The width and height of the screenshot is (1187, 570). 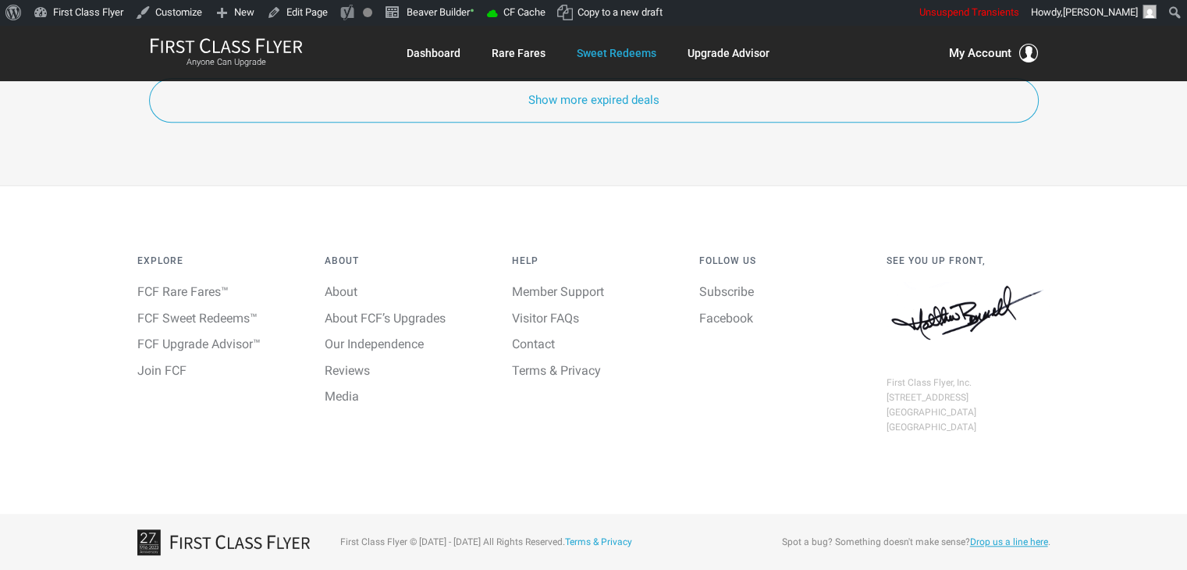 What do you see at coordinates (518, 53) in the screenshot?
I see `a: Rare Fares` at bounding box center [518, 53].